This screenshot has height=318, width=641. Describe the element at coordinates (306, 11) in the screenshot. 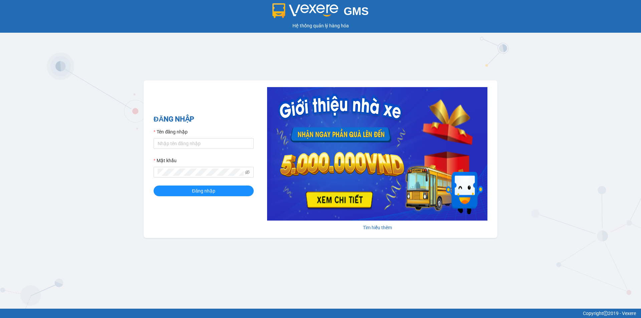

I see `img: logo 2` at that location.